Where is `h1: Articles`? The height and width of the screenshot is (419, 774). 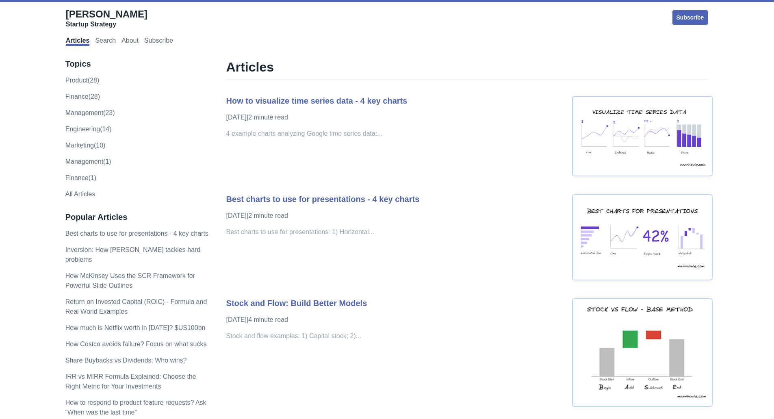 h1: Articles is located at coordinates (468, 69).